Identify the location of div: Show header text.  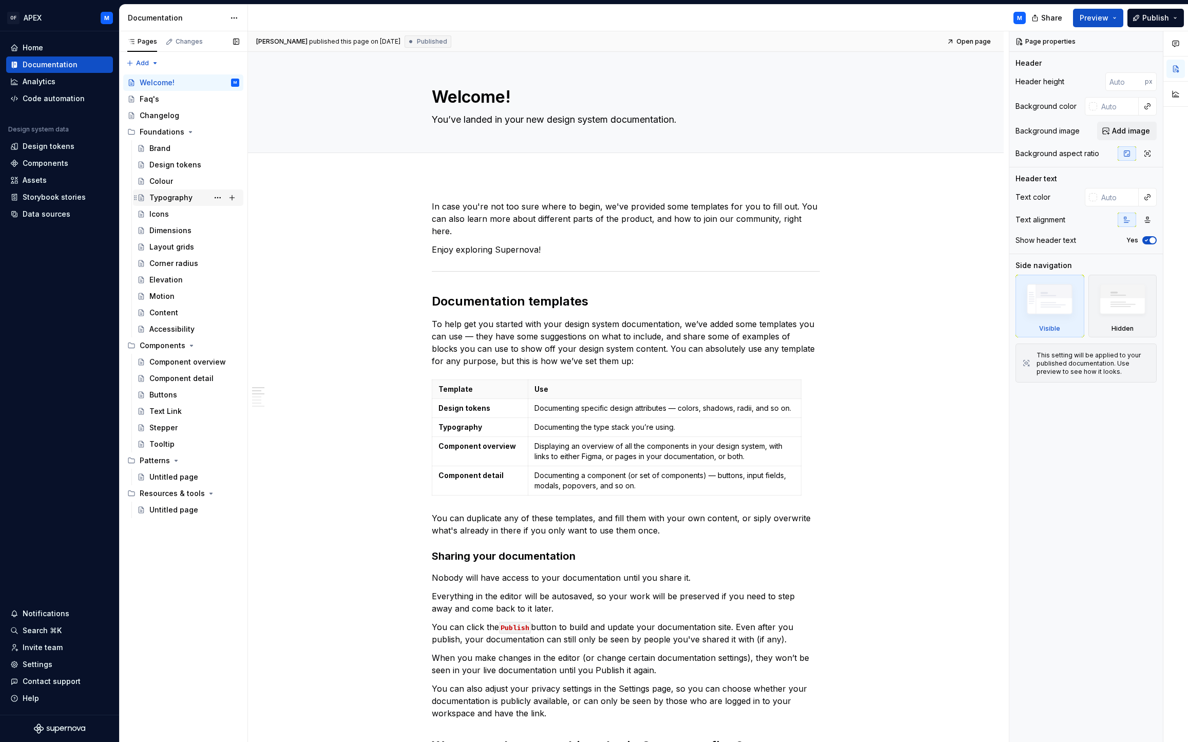
(1046, 240).